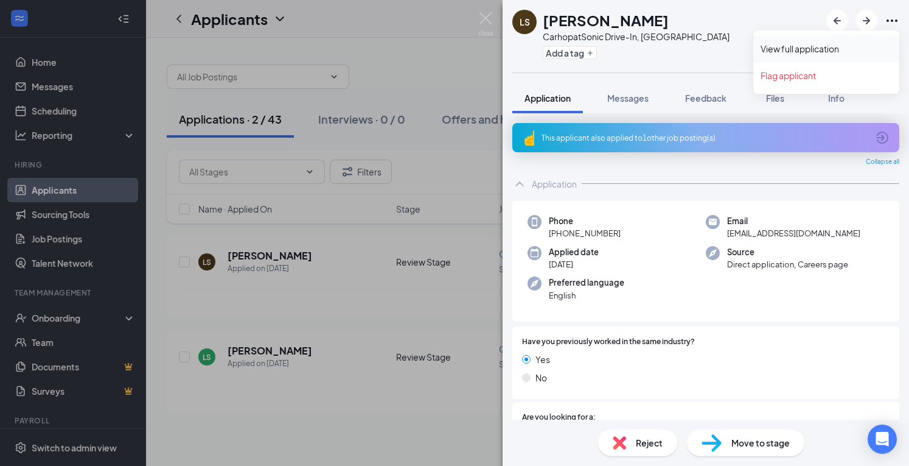 The width and height of the screenshot is (909, 466). Describe the element at coordinates (554, 184) in the screenshot. I see `div: Application` at that location.